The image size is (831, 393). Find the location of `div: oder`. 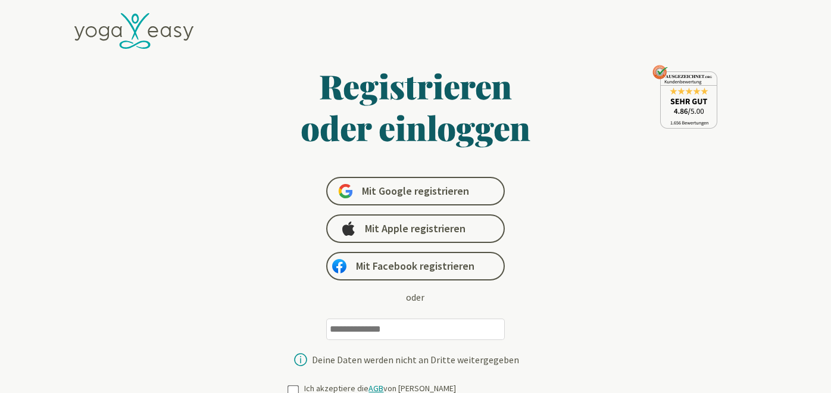

div: oder is located at coordinates (415, 297).